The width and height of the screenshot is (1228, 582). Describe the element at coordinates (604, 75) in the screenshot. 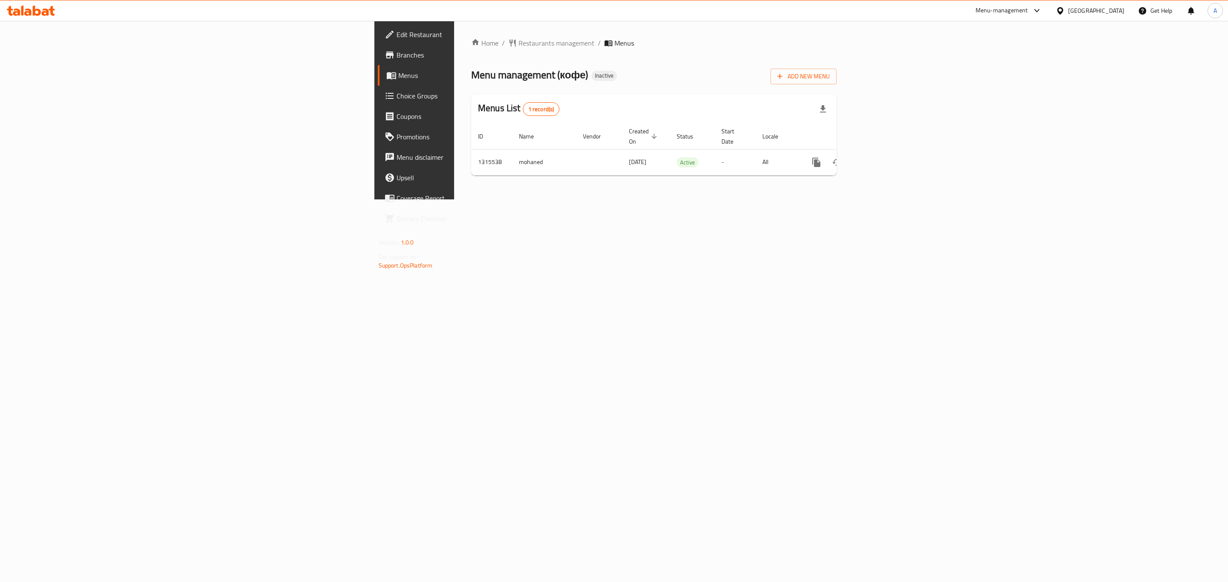

I see `span: Inactive` at that location.